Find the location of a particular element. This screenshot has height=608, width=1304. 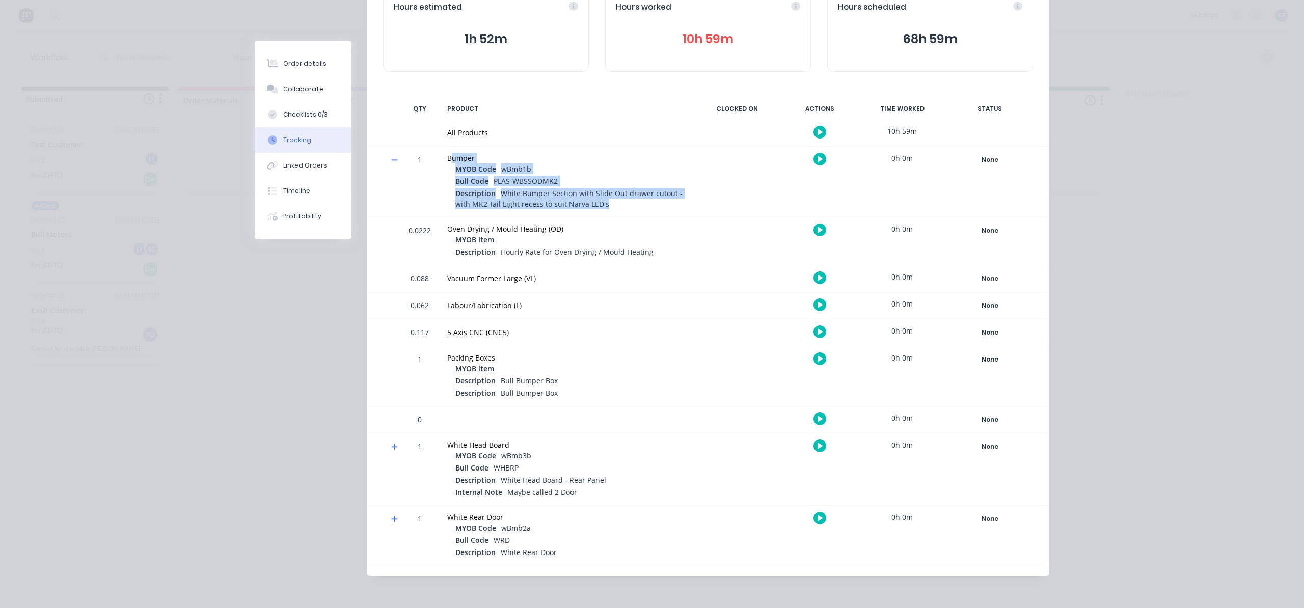

div: White Head Board is located at coordinates (567, 445).